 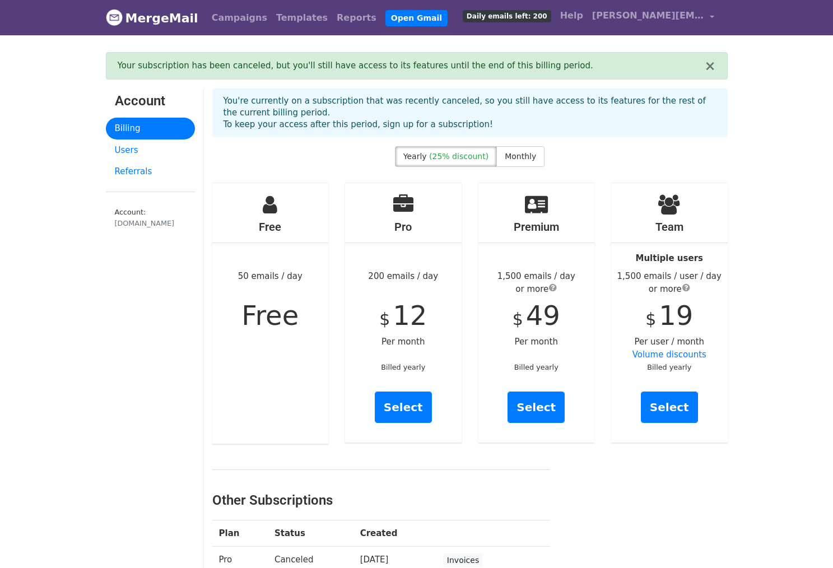 I want to click on h3: Other Subscriptions, so click(x=381, y=500).